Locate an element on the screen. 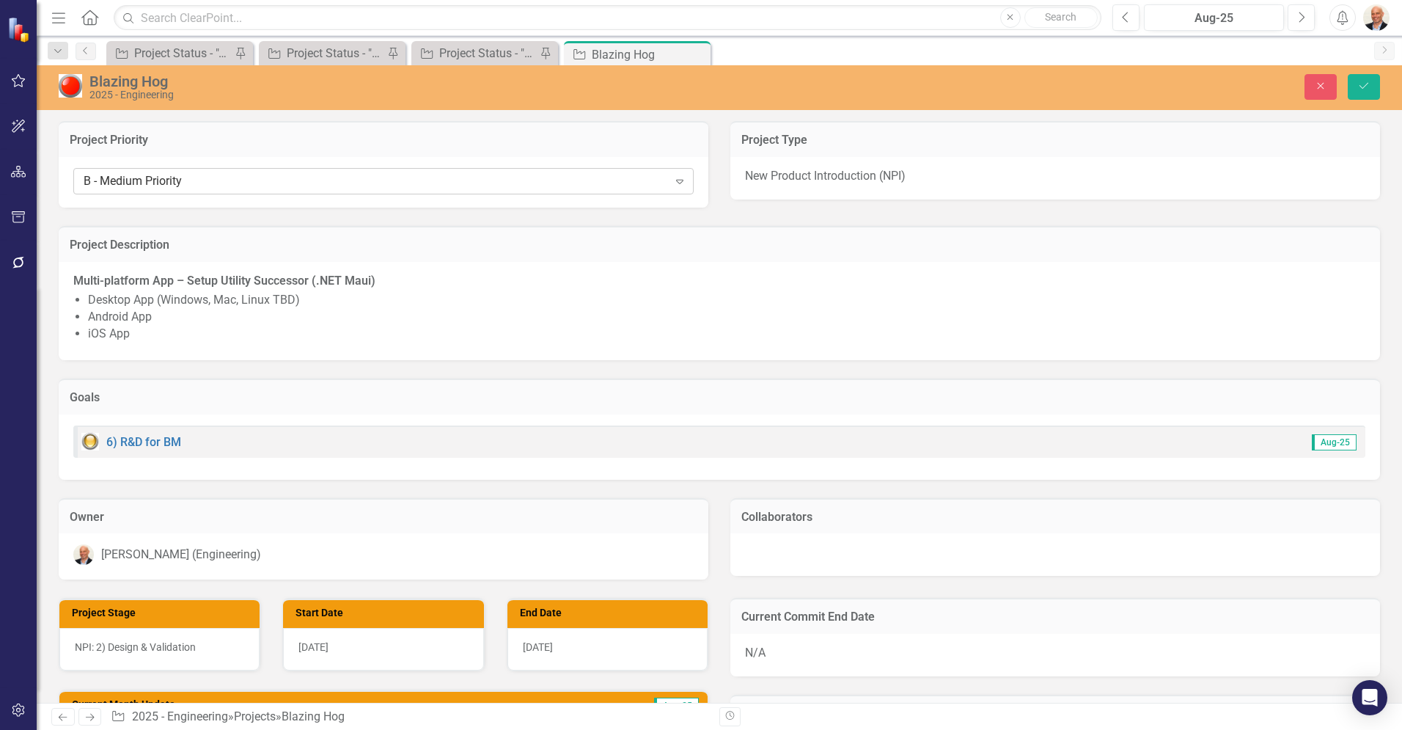  div: Open Intercom Messenger is located at coordinates (1370, 697).